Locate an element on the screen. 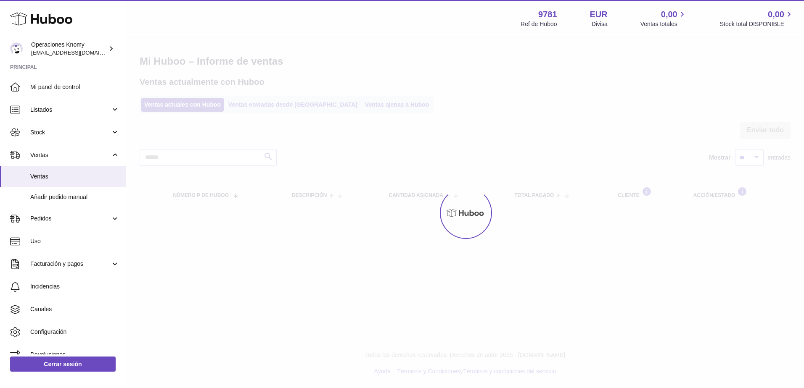  span: Ventas totales is located at coordinates (663, 24).